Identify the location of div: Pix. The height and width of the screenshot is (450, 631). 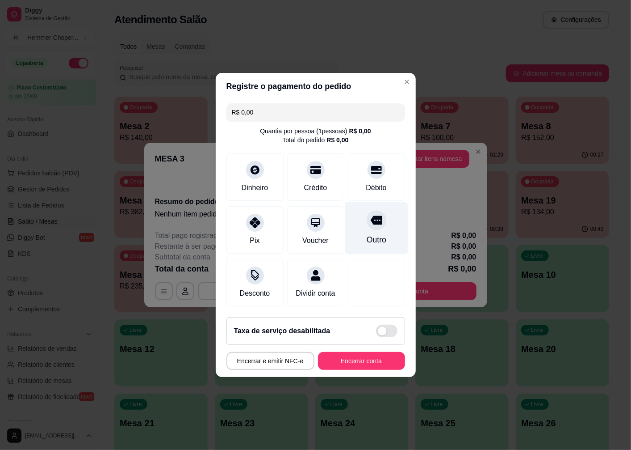
(255, 240).